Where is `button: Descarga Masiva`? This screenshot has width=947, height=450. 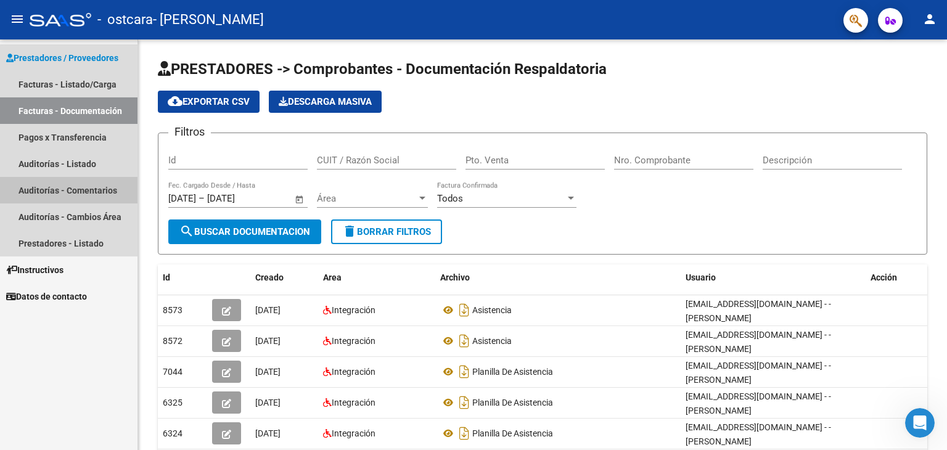 button: Descarga Masiva is located at coordinates (325, 102).